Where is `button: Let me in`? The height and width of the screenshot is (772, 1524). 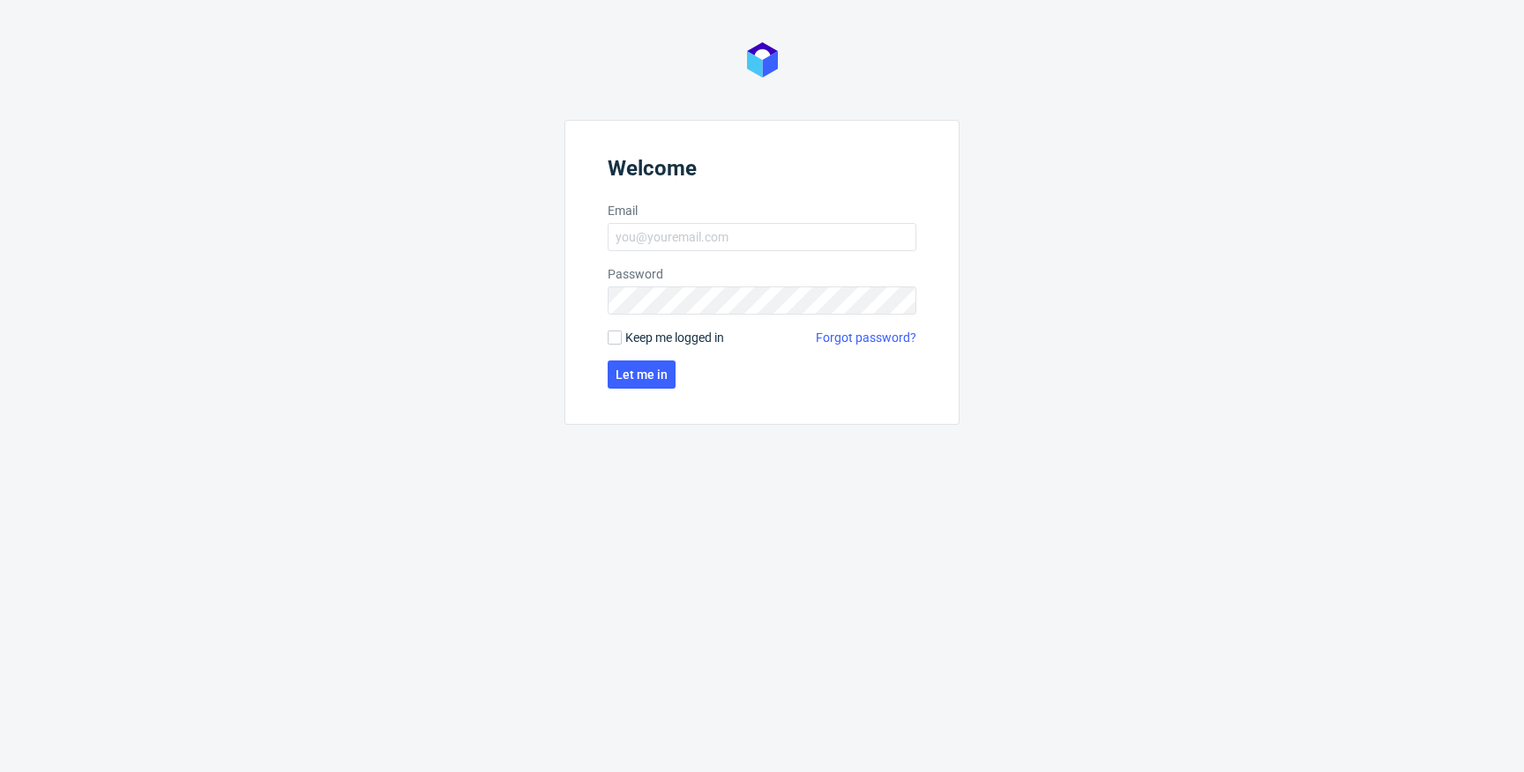 button: Let me in is located at coordinates (641, 375).